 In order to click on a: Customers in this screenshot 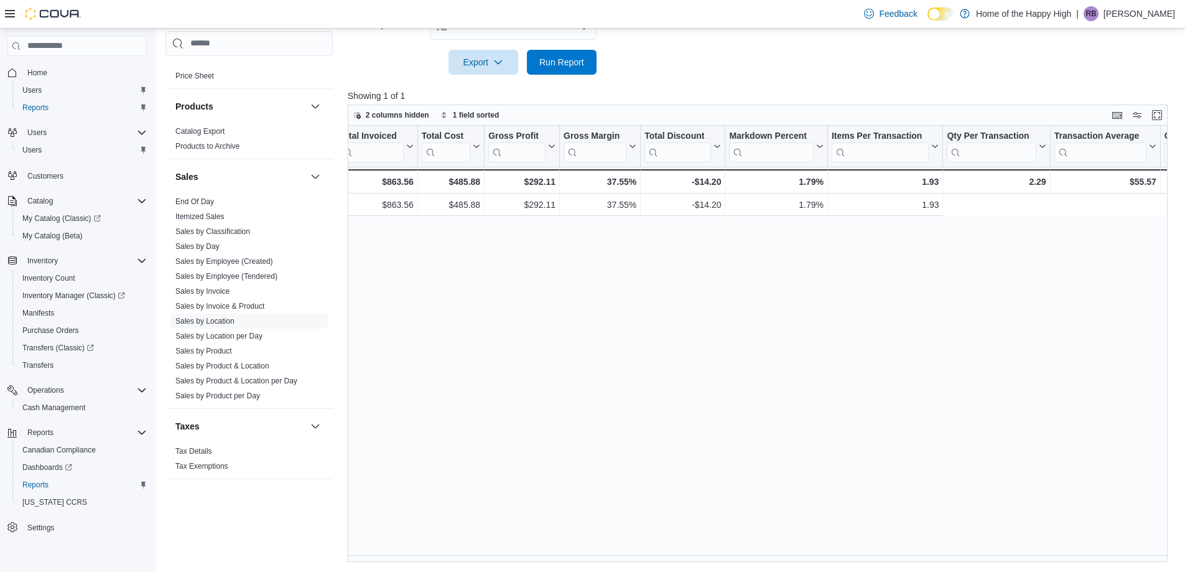, I will do `click(45, 176)`.